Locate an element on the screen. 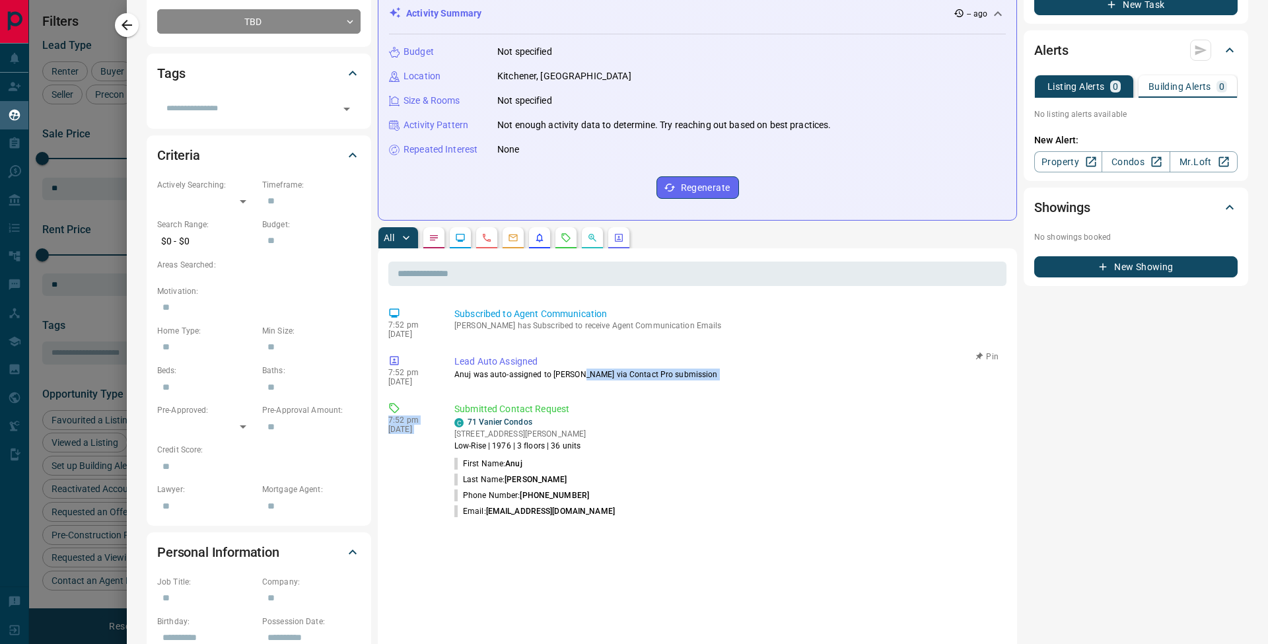 This screenshot has width=1268, height=644. div: TBD is located at coordinates (259, 21).